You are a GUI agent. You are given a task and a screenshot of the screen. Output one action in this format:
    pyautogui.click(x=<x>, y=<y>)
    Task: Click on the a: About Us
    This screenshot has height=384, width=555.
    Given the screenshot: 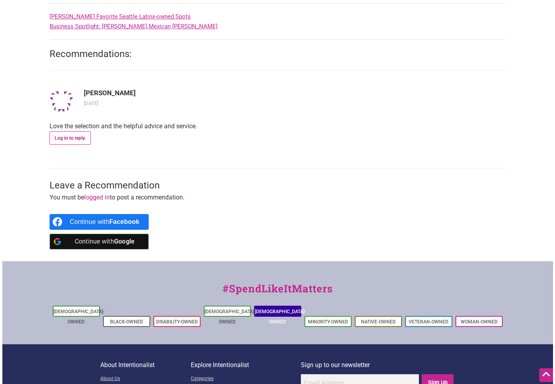 What is the action you would take?
    pyautogui.click(x=145, y=379)
    